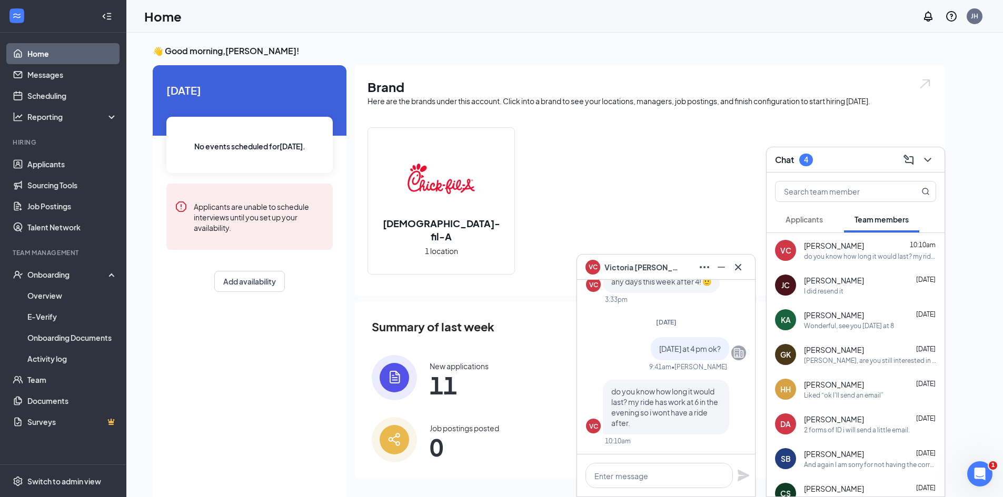  I want to click on a: Sourcing Tools, so click(72, 185).